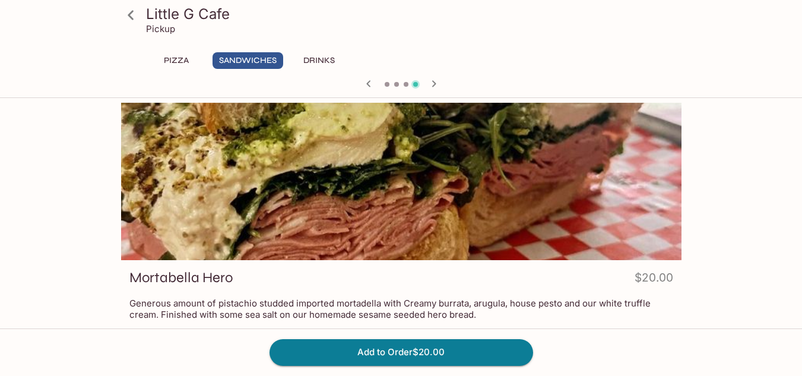 Image resolution: width=802 pixels, height=376 pixels. I want to click on h3: Little G Cafe, so click(411, 14).